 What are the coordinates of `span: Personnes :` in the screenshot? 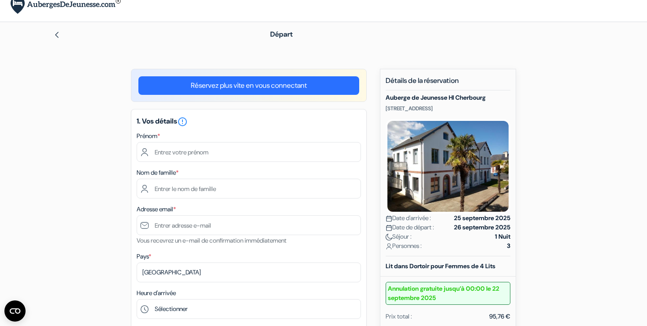 It's located at (404, 246).